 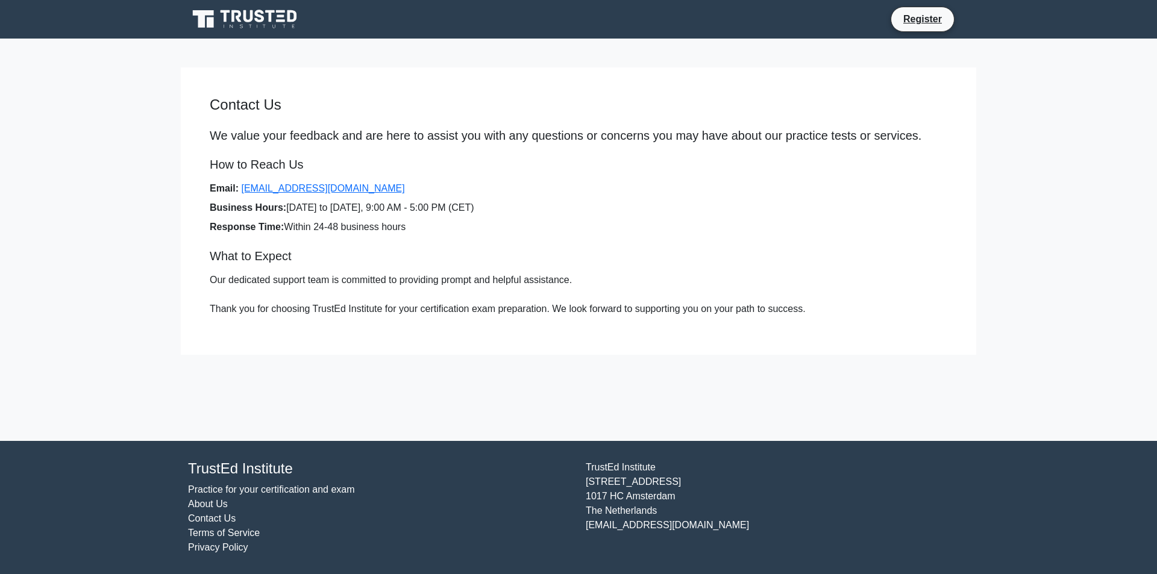 What do you see at coordinates (248, 207) in the screenshot?
I see `strong: Business Hours:` at bounding box center [248, 207].